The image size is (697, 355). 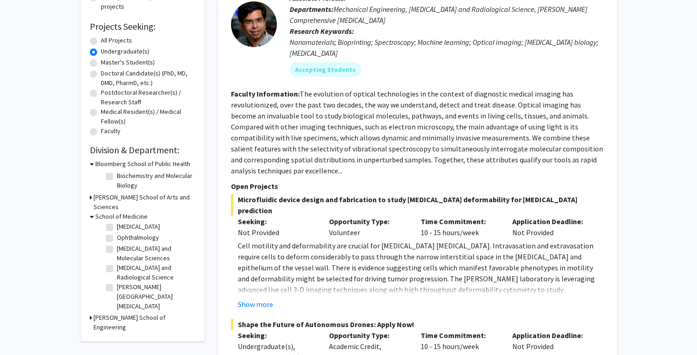 I want to click on h2: Projects Seeking:, so click(x=142, y=27).